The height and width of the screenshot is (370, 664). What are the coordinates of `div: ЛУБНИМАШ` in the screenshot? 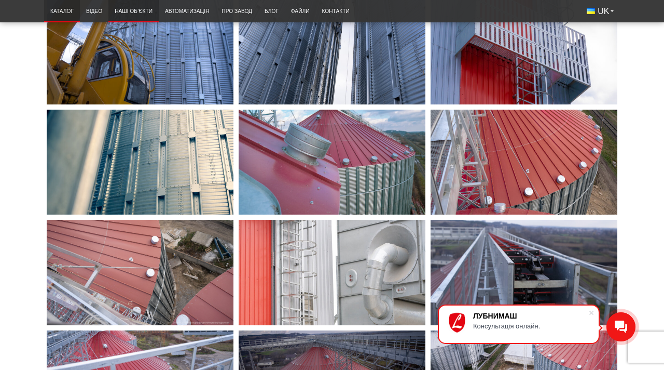 It's located at (531, 316).